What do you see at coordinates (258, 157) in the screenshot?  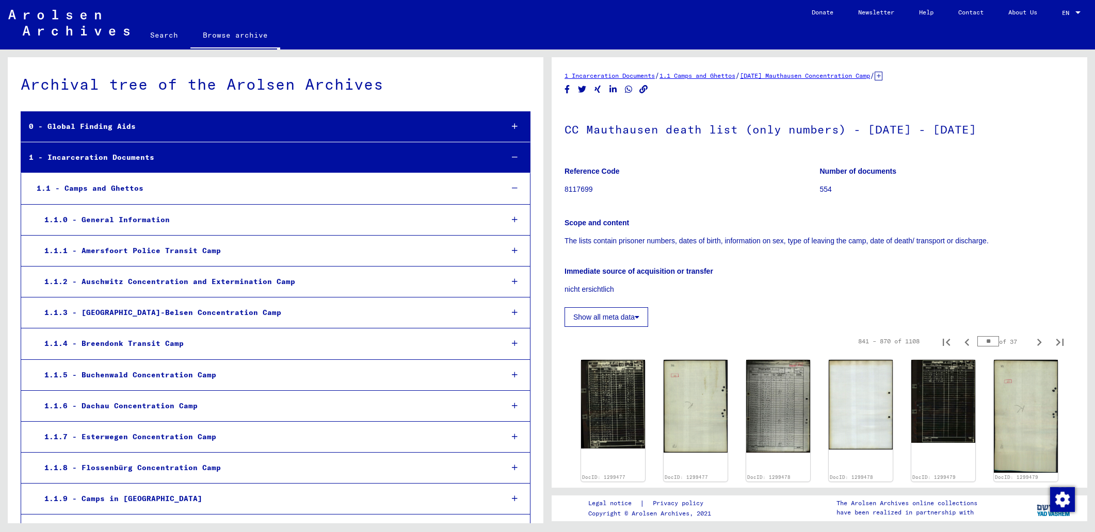 I see `div: 1 - Incarceration Documents` at bounding box center [258, 157].